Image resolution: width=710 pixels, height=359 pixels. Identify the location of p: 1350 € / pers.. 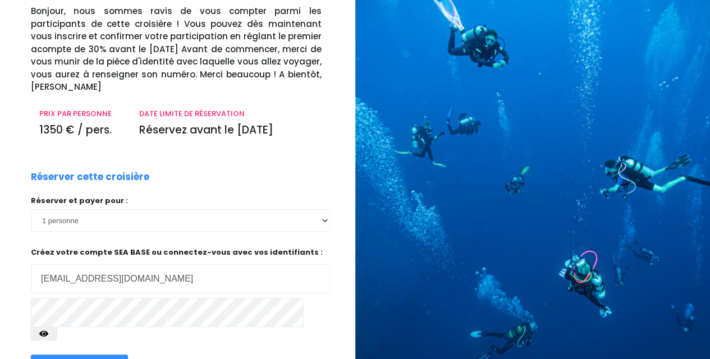
(80, 130).